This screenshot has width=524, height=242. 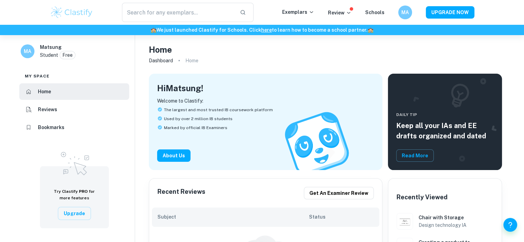 What do you see at coordinates (298, 12) in the screenshot?
I see `p: Exemplars` at bounding box center [298, 12].